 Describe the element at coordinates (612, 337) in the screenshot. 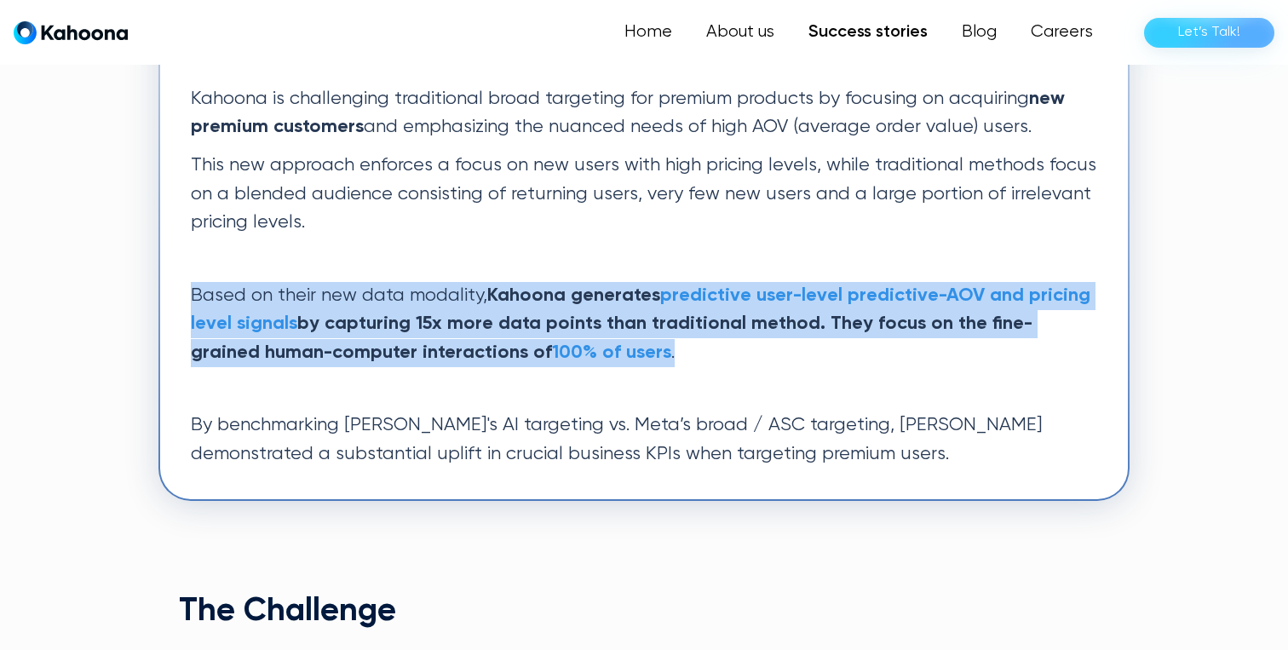

I see `strong: by capturing 15x more data points than traditional method. They focus on the fine-grained human-c...` at that location.